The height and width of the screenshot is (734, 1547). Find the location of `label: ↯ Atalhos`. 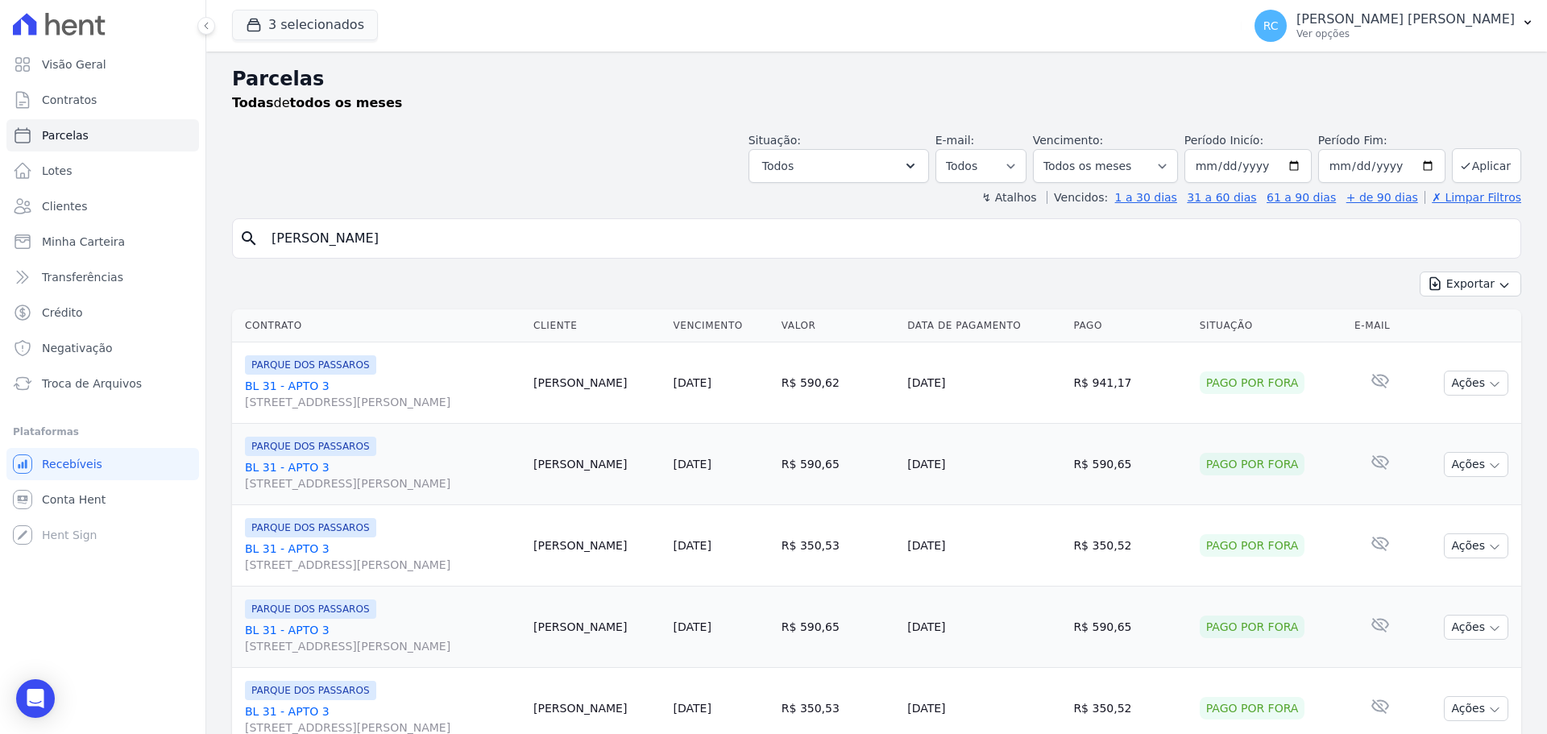

label: ↯ Atalhos is located at coordinates (1008, 197).